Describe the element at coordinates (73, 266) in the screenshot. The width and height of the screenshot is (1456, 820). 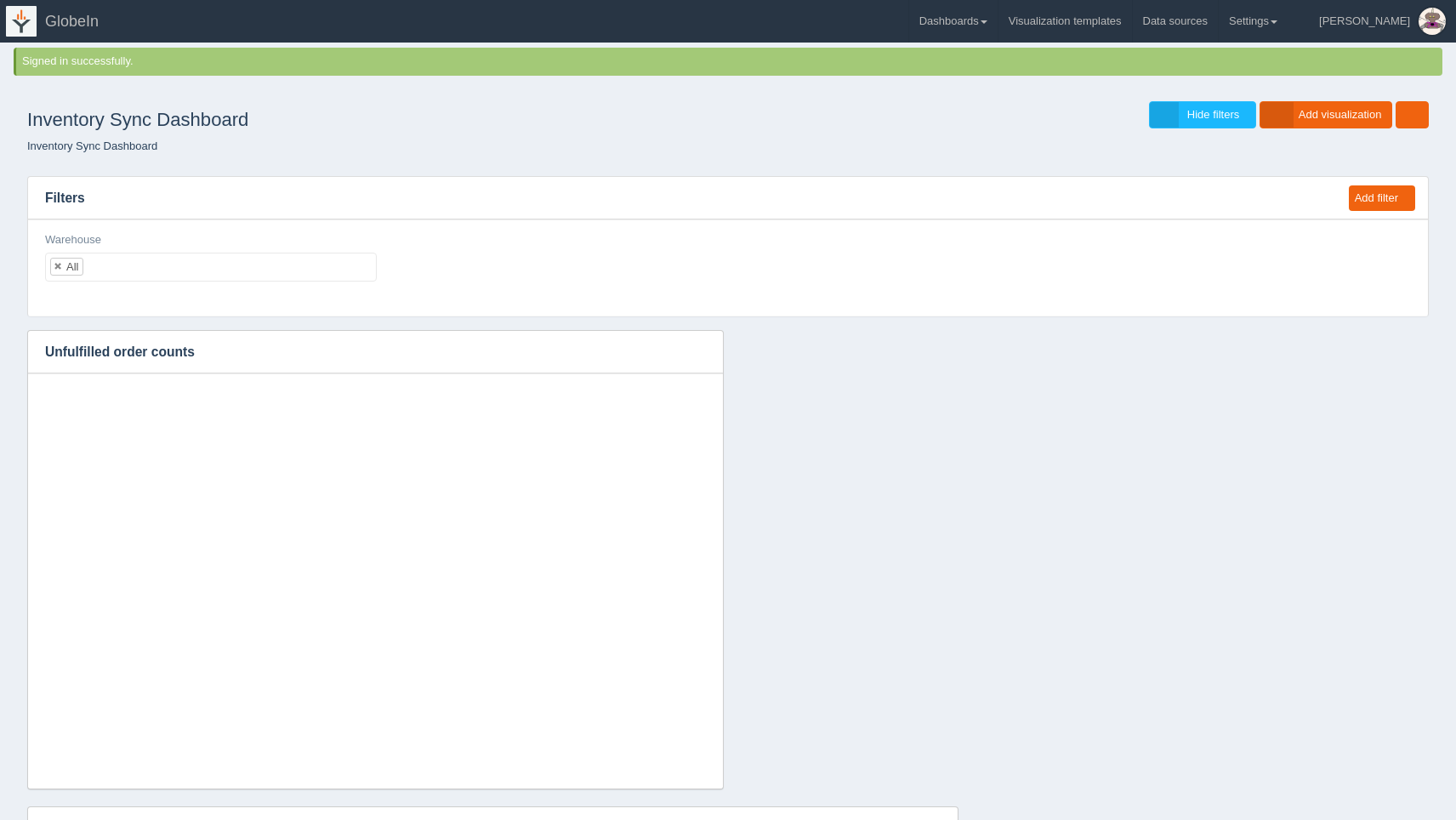
I see `div: All` at that location.